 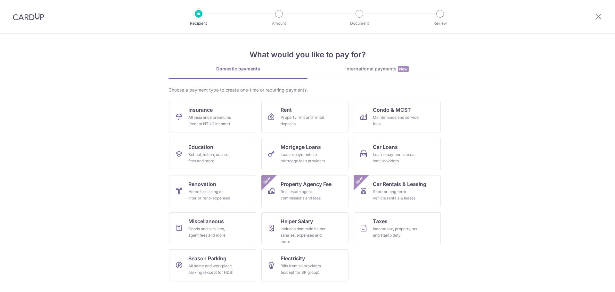 What do you see at coordinates (211, 269) in the screenshot?
I see `div: All home and workplace parking (except for HDB)` at bounding box center [211, 269].